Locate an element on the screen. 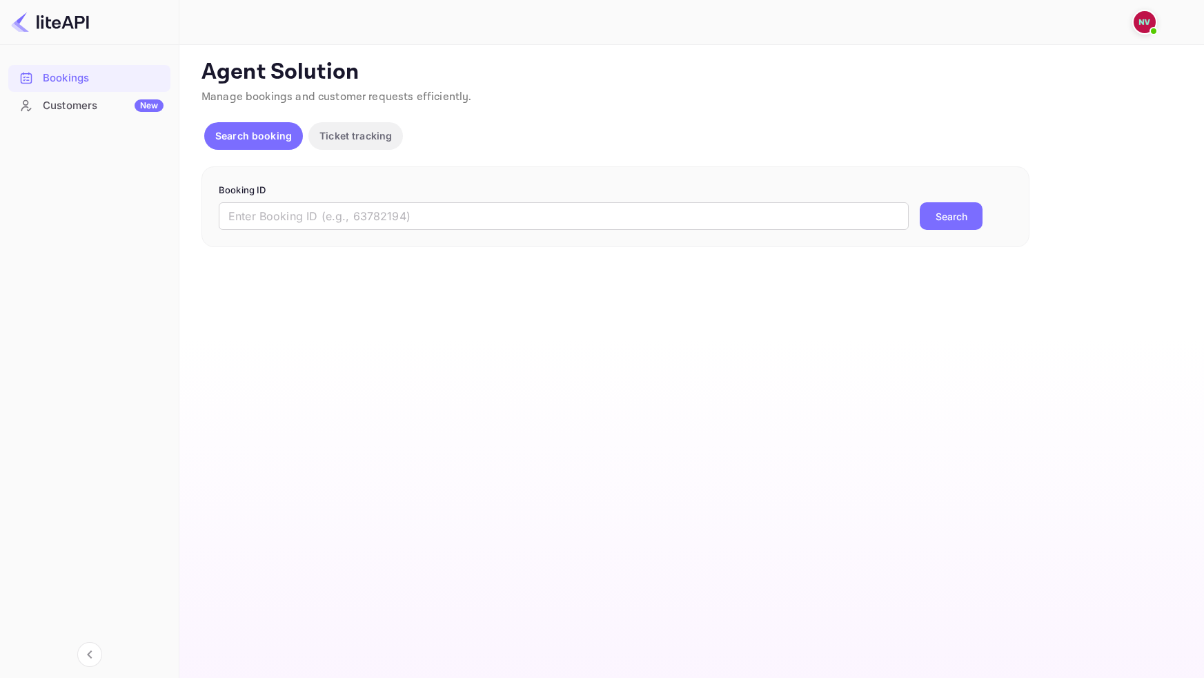 The height and width of the screenshot is (678, 1204). div: Customers is located at coordinates (103, 106).